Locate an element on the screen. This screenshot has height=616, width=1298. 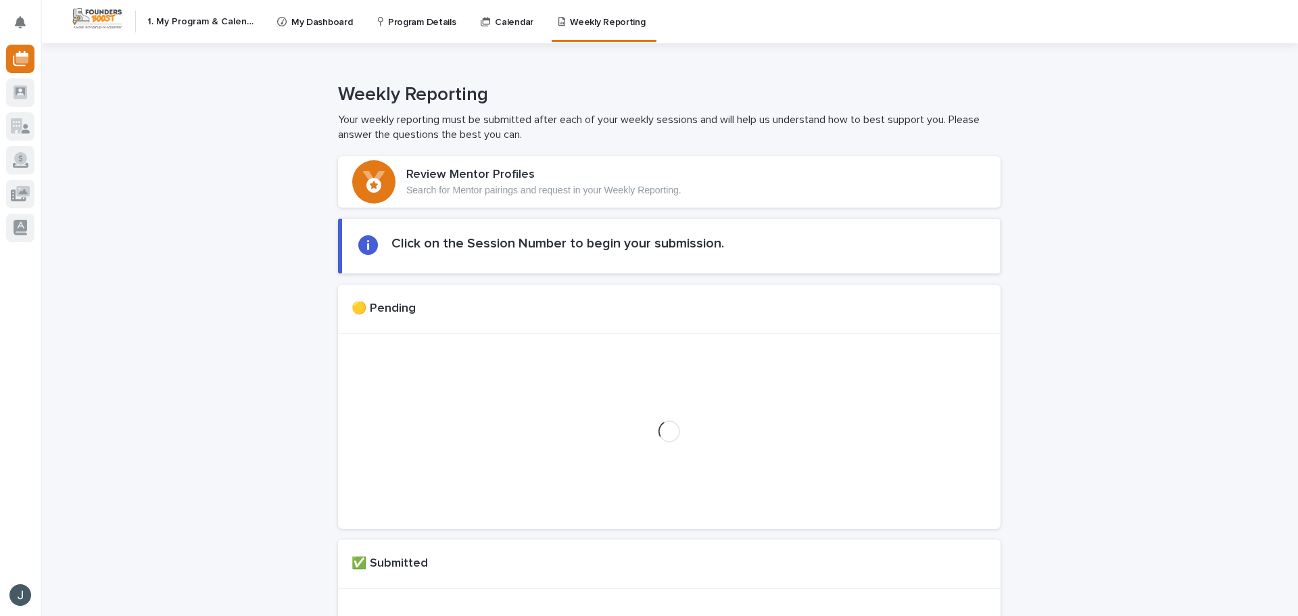
h3: Review Mentor Profiles is located at coordinates (544, 175).